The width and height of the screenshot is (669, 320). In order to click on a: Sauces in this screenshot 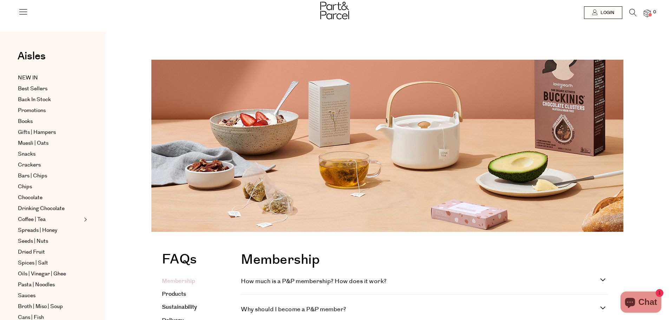, I will do `click(50, 296)`.